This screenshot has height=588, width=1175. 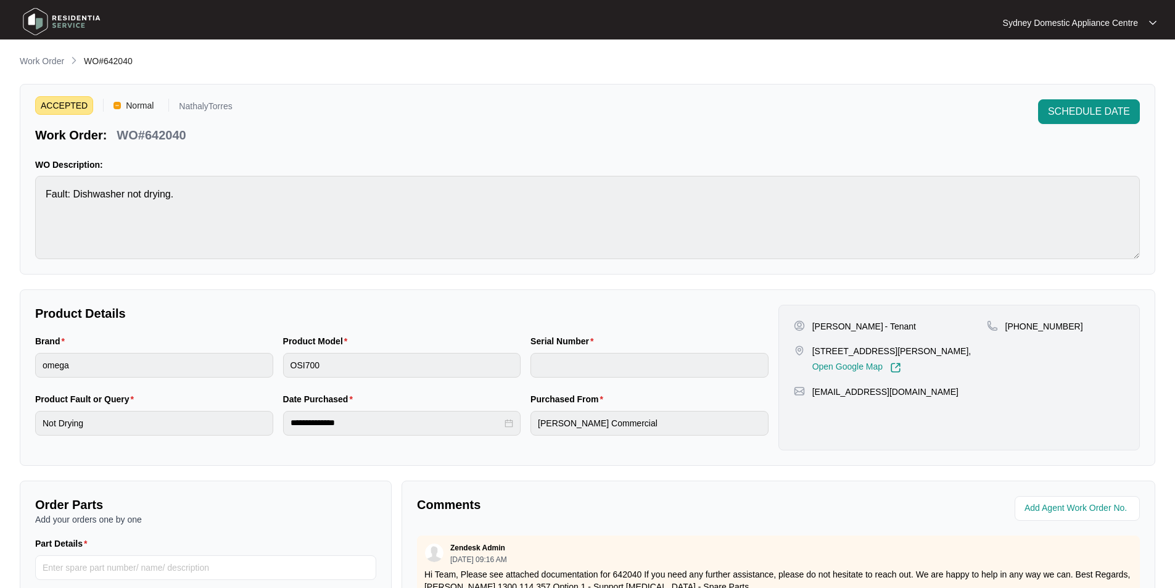 What do you see at coordinates (42, 62) in the screenshot?
I see `a: Work Order` at bounding box center [42, 62].